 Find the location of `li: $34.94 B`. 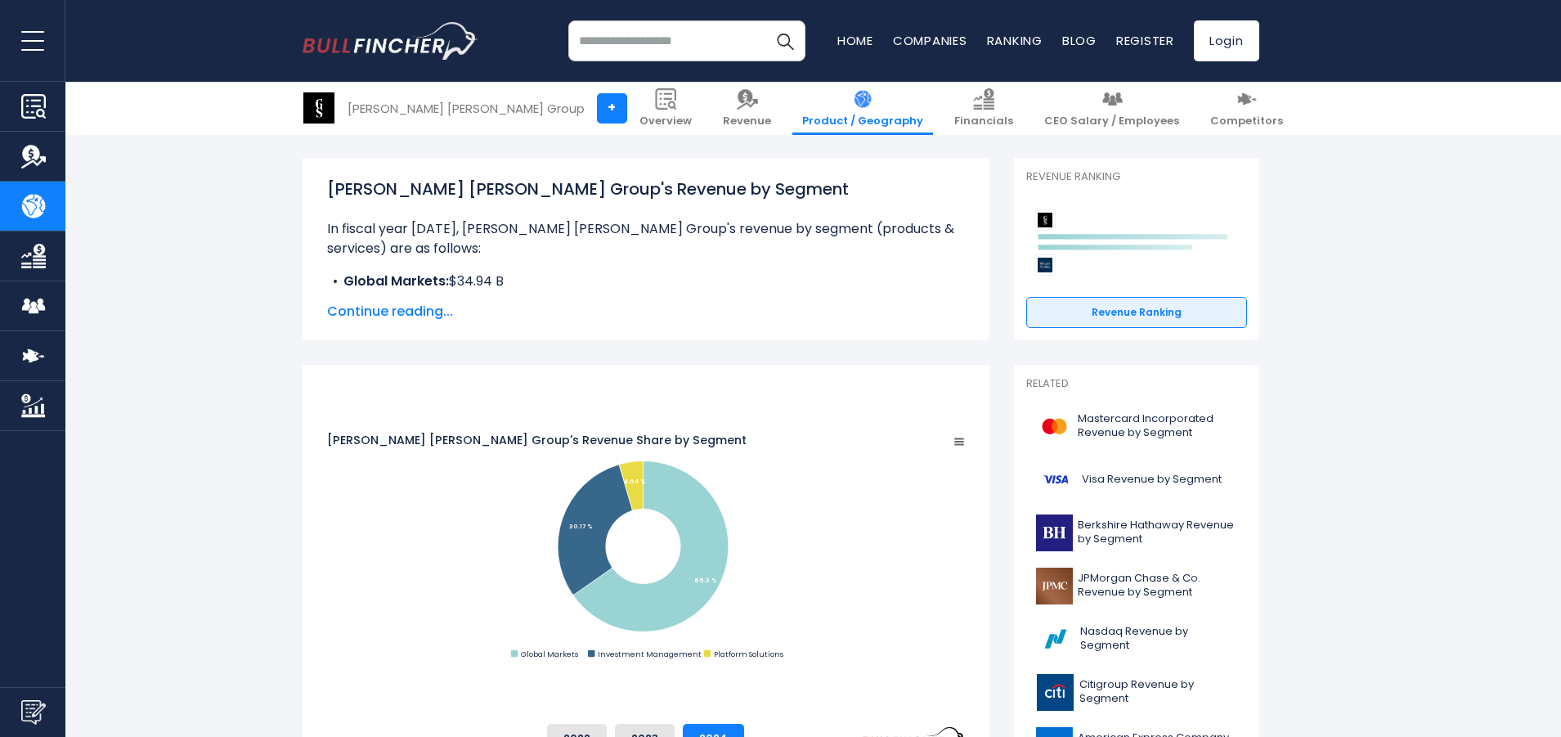

li: $34.94 B is located at coordinates (646, 281).